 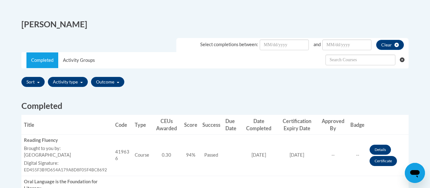 I want to click on th: Type, so click(x=142, y=125).